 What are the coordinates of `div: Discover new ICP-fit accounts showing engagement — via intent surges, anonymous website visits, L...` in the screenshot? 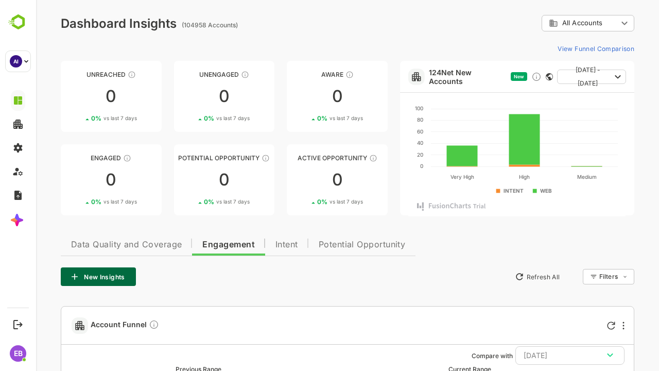 It's located at (500, 77).